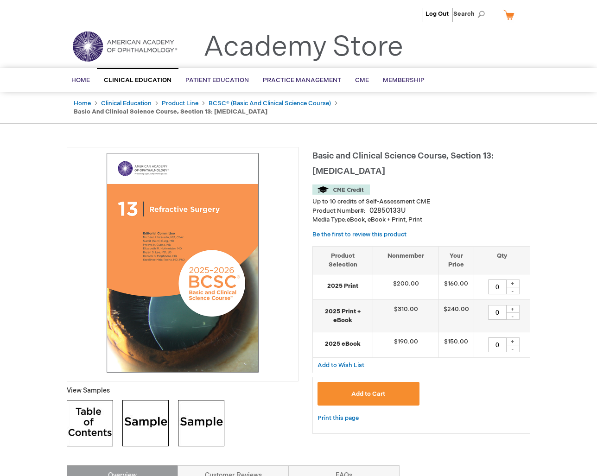 The width and height of the screenshot is (597, 476). What do you see at coordinates (456, 316) in the screenshot?
I see `td: $240.00` at bounding box center [456, 316].